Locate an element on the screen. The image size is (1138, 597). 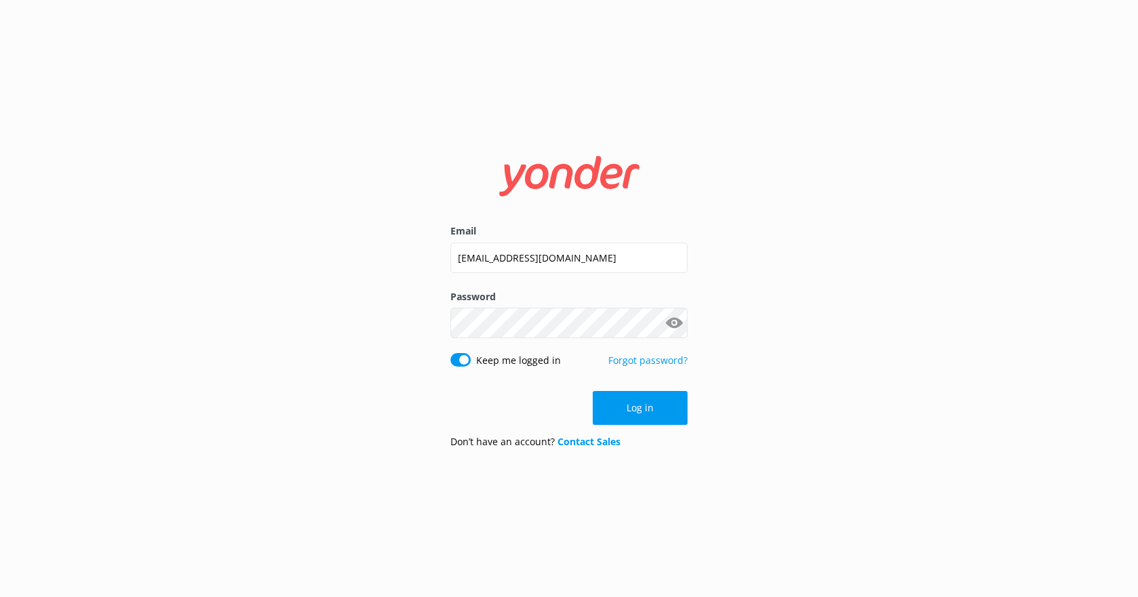
a: Forgot password? is located at coordinates (647, 360).